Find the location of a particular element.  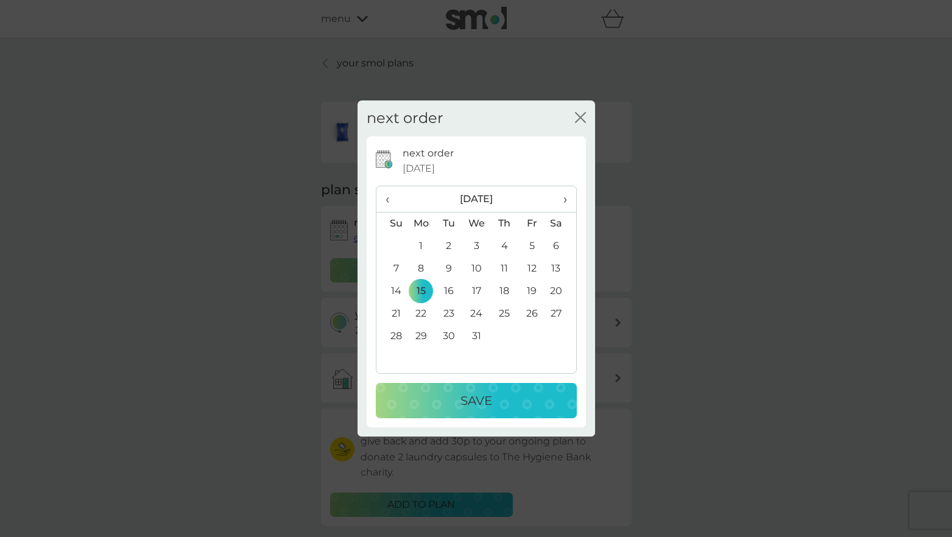

td: 29 is located at coordinates (422, 336).